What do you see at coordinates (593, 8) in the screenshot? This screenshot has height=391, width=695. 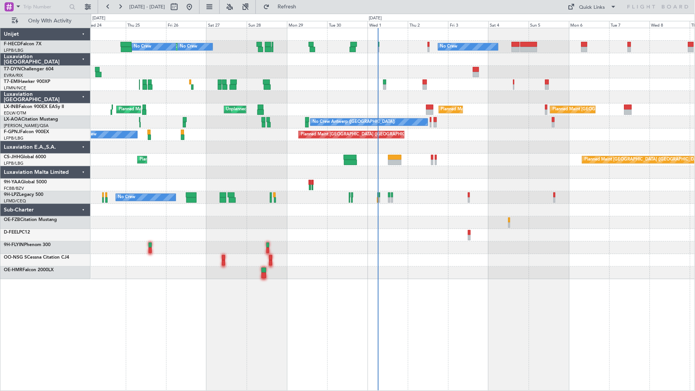 I see `div: Quick Links` at bounding box center [593, 8].